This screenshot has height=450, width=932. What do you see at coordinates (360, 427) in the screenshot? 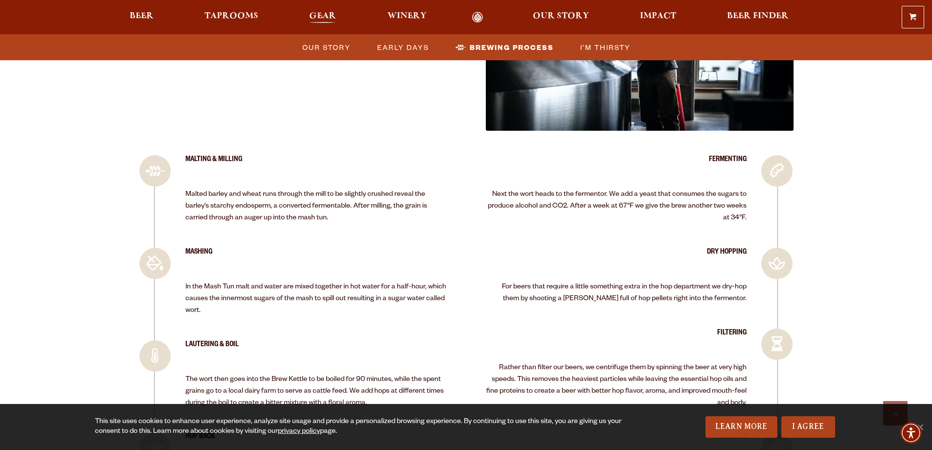
I see `div: This site uses cookies to enhance user experience, analyze site usage and provide a personalized ...` at bounding box center [360, 427].